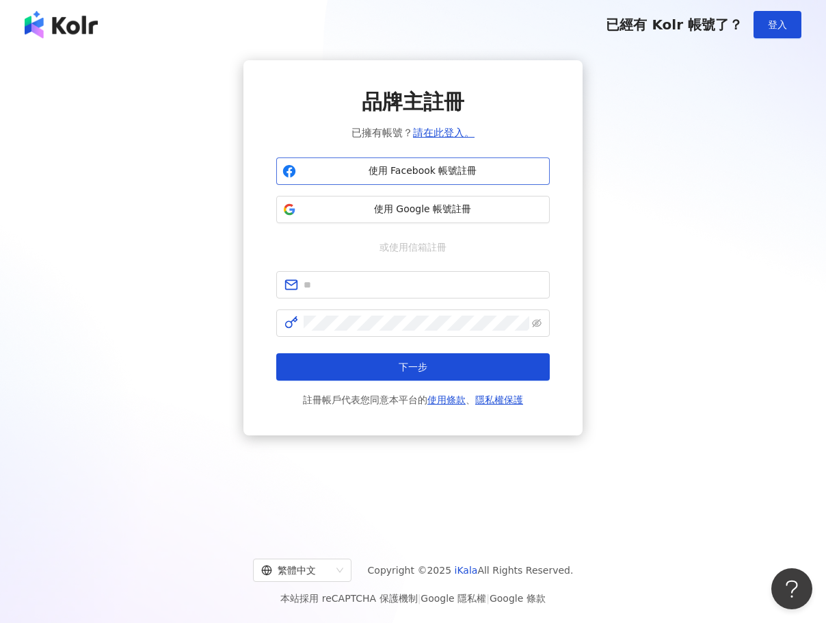  What do you see at coordinates (413, 367) in the screenshot?
I see `span: 下一步` at bounding box center [413, 367].